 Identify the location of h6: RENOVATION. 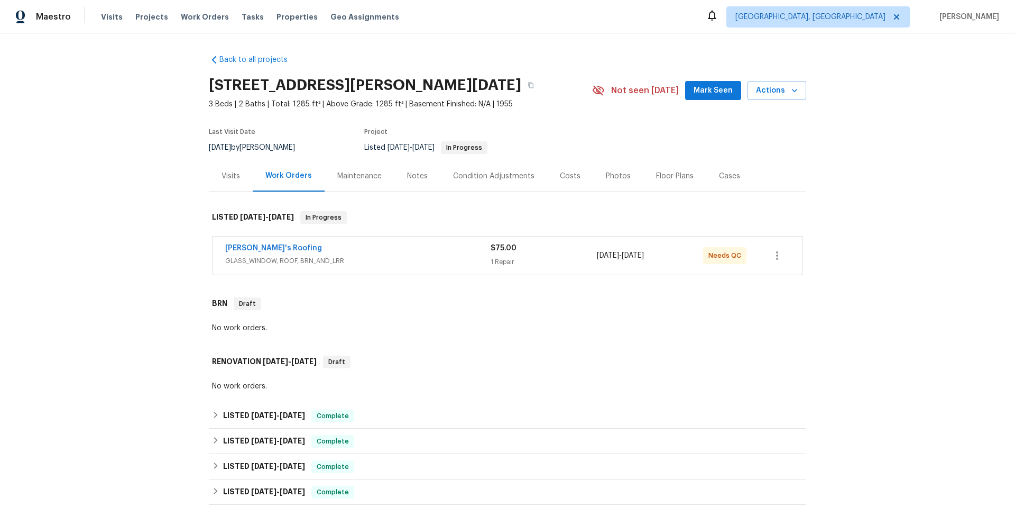
(264, 362).